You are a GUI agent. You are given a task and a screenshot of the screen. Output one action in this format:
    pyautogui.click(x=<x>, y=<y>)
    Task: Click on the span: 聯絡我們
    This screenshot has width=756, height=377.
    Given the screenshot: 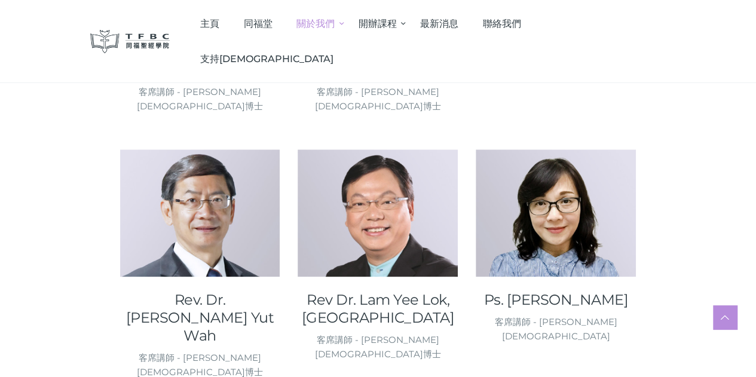 What is the action you would take?
    pyautogui.click(x=502, y=23)
    